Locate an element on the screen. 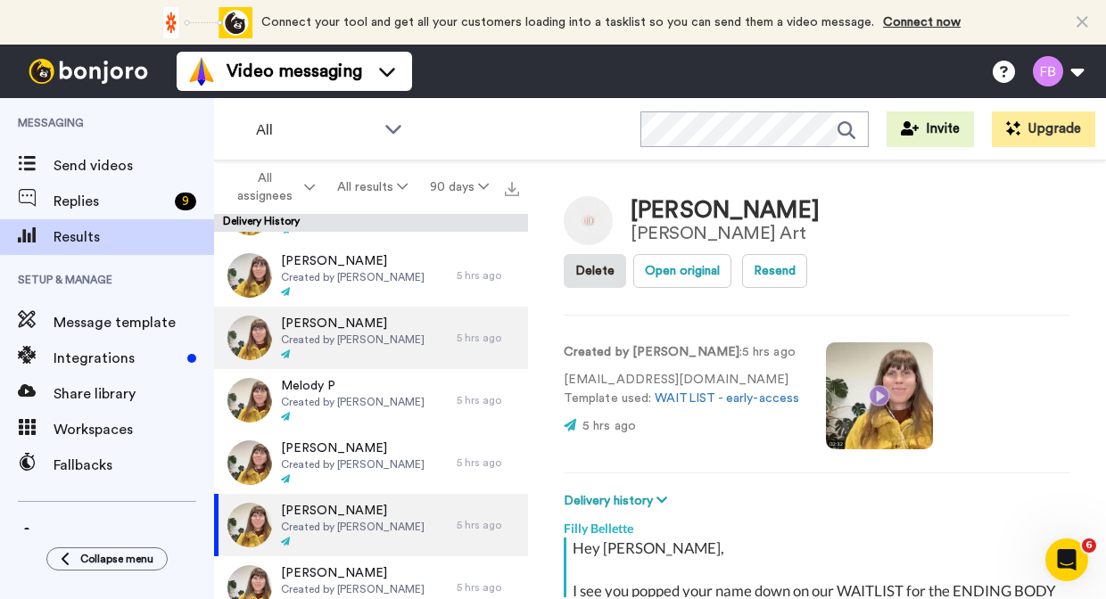 The width and height of the screenshot is (1106, 599). span: Video messaging is located at coordinates (294, 71).